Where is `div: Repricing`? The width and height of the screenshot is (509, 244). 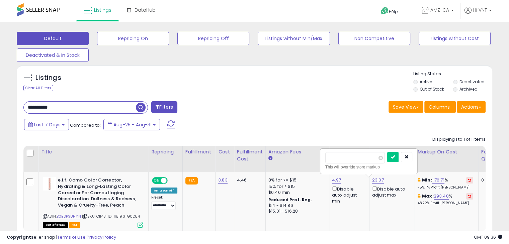 div: Repricing is located at coordinates (165, 152).